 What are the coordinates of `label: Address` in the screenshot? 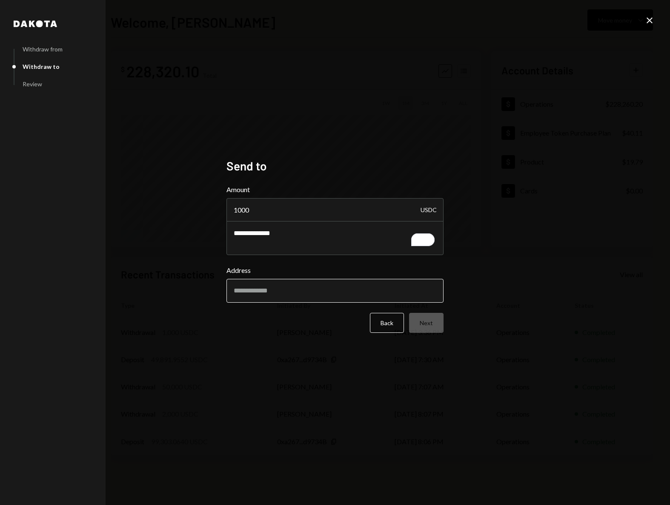 It's located at (335, 271).